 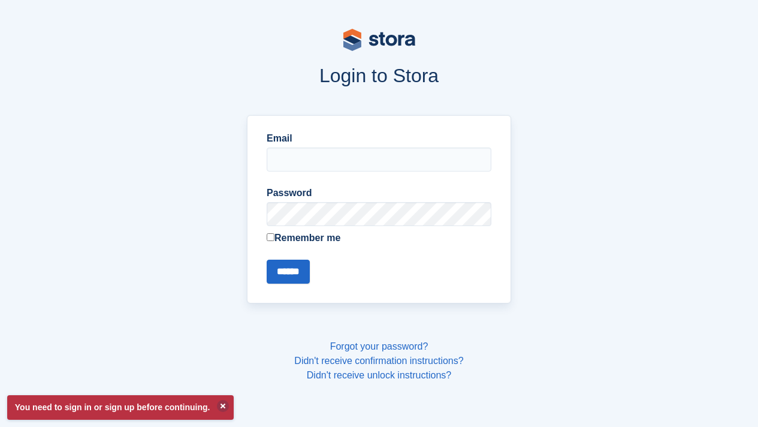 I want to click on label: Email, so click(x=379, y=138).